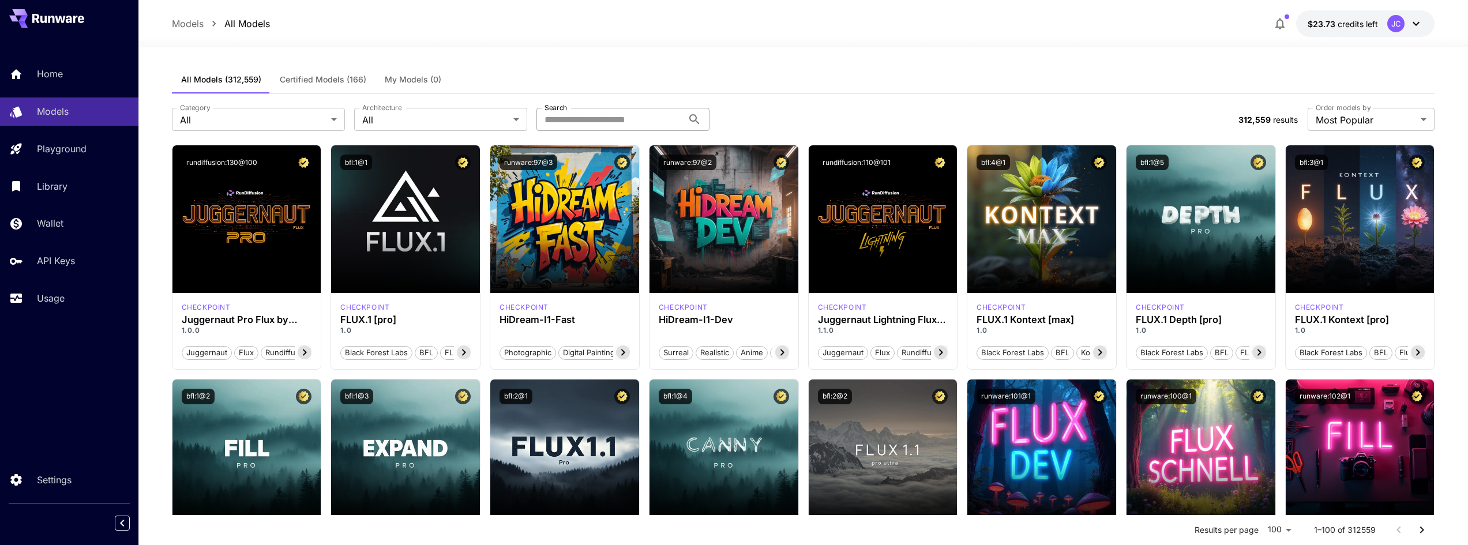  What do you see at coordinates (247, 320) in the screenshot?
I see `h3: Juggernaut Pro Flux by RunDiffusion` at bounding box center [247, 320].